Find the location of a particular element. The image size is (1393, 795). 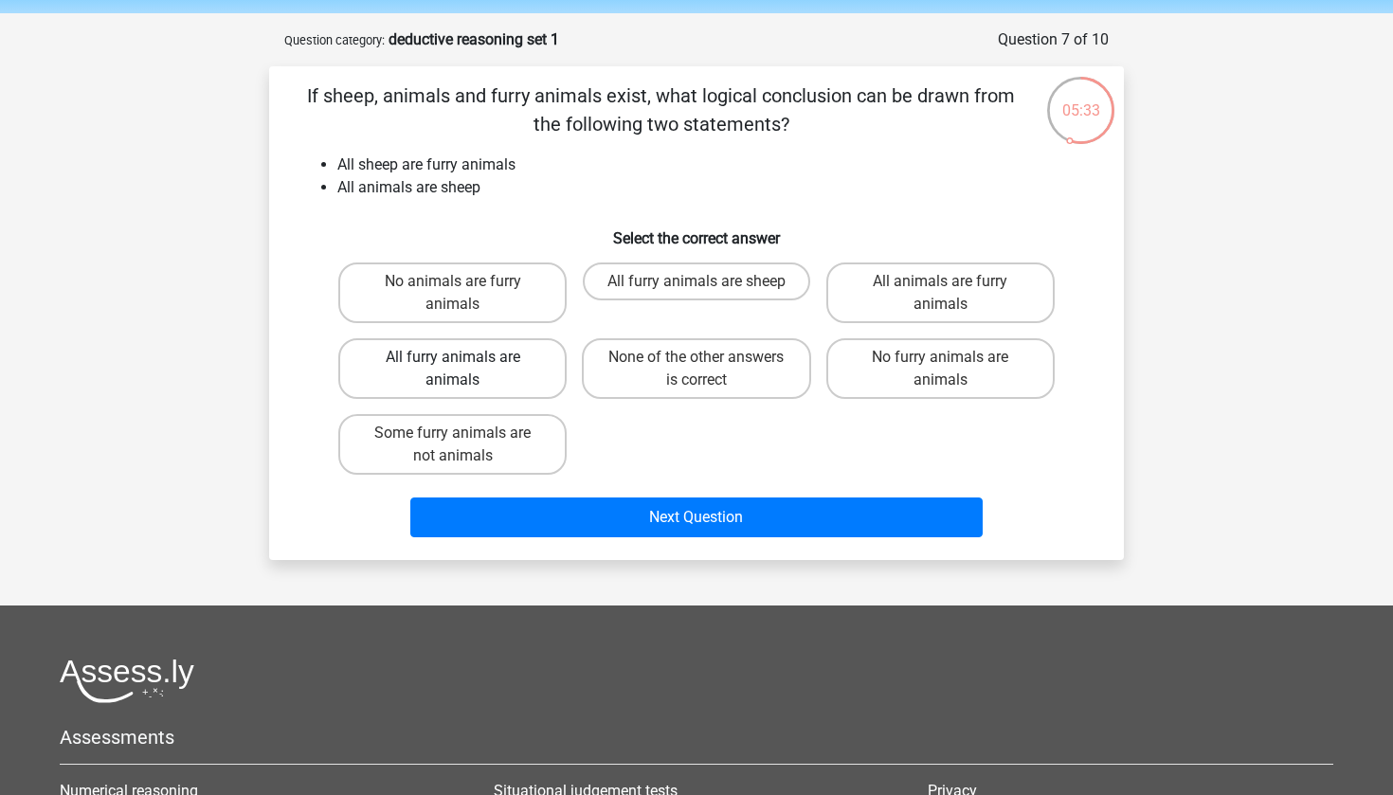

div: 05:33 is located at coordinates (1080, 99).